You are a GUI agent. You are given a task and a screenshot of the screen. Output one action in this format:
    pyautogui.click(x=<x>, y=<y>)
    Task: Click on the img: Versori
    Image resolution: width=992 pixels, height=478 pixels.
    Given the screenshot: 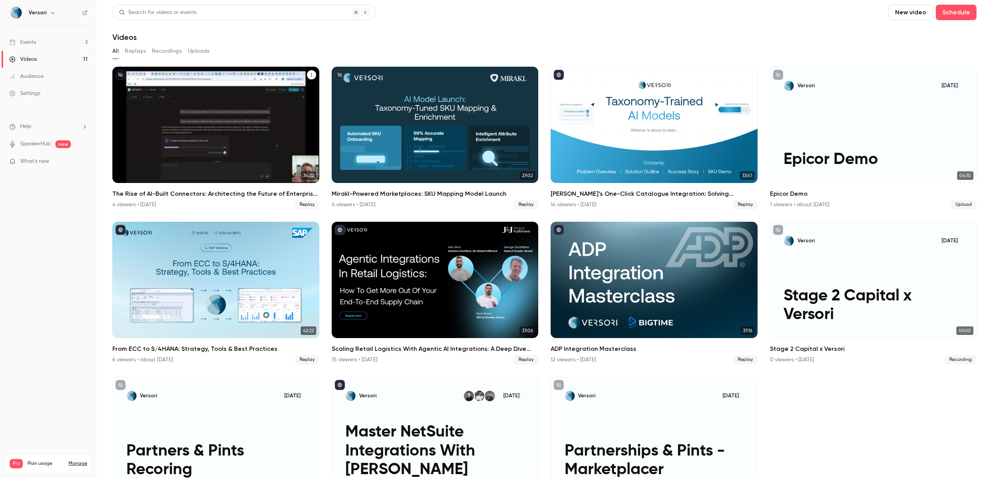 What is the action you would take?
    pyautogui.click(x=16, y=13)
    